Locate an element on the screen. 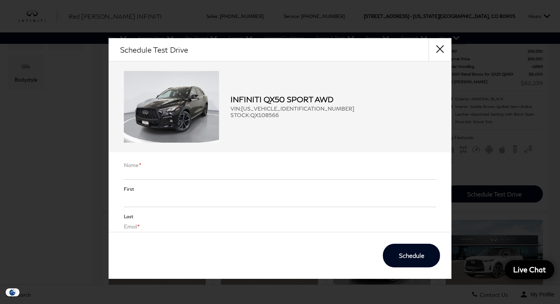  label: First is located at coordinates (129, 189).